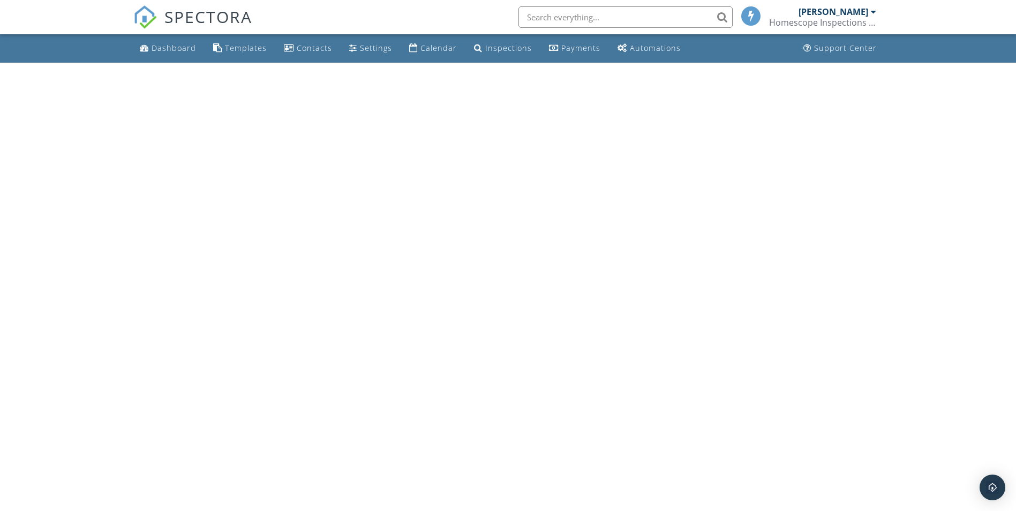 Image resolution: width=1016 pixels, height=511 pixels. I want to click on a: Automations (Basic), so click(649, 48).